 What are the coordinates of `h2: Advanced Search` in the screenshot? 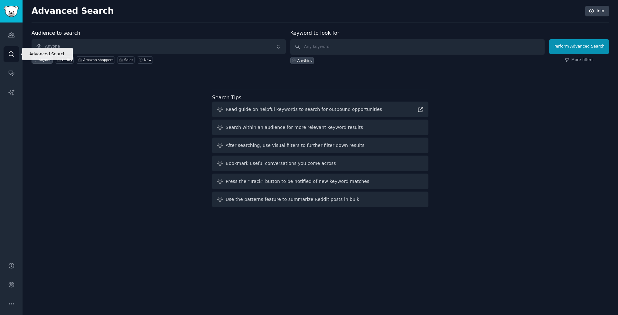 It's located at (306, 11).